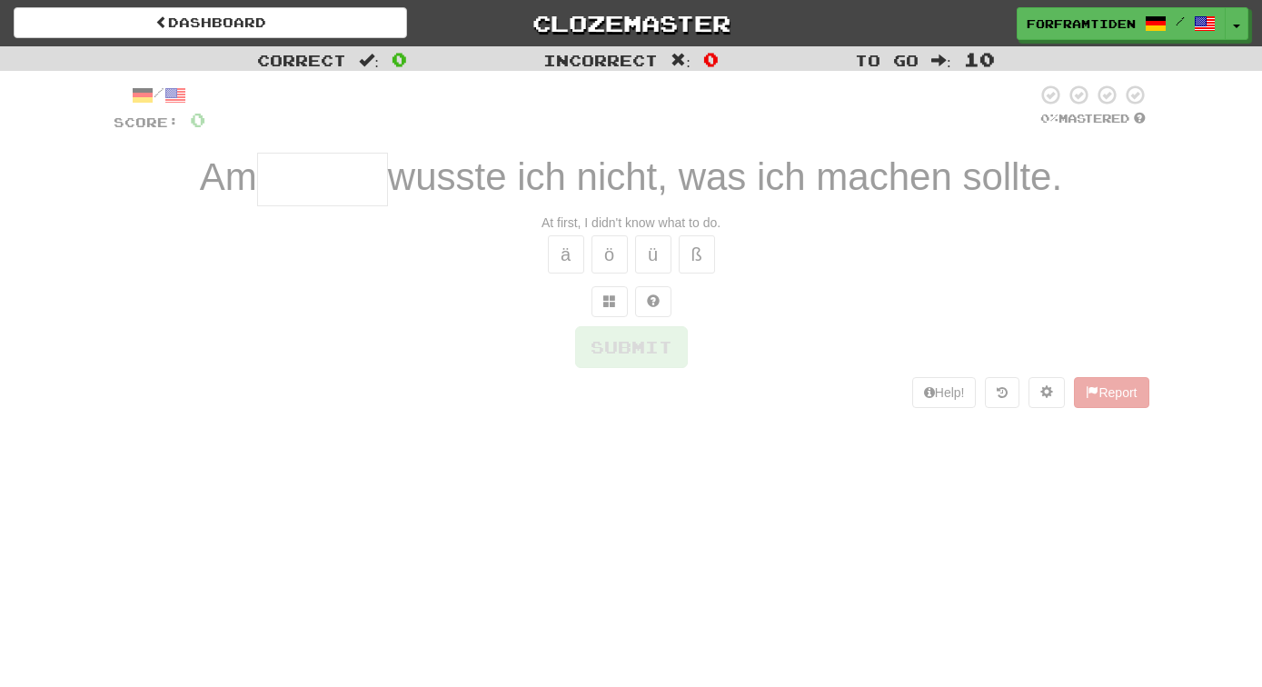 The width and height of the screenshot is (1262, 687). What do you see at coordinates (1002, 392) in the screenshot?
I see `button: Round history (alt+y)` at bounding box center [1002, 392].